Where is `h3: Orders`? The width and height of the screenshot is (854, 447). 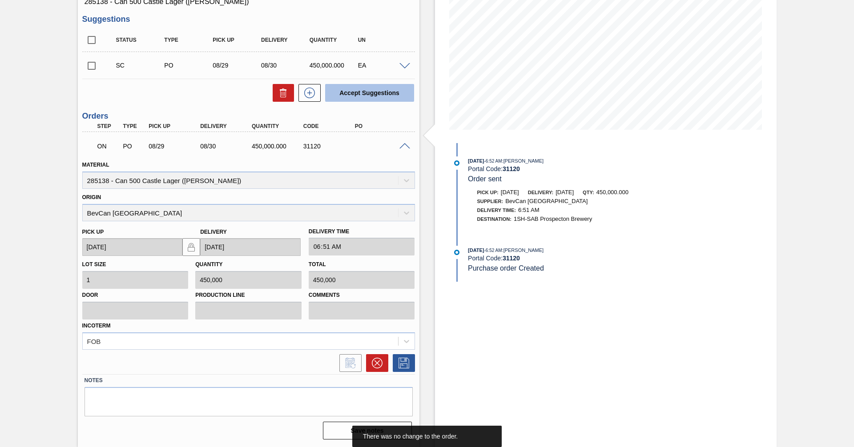
h3: Orders is located at coordinates (249, 116).